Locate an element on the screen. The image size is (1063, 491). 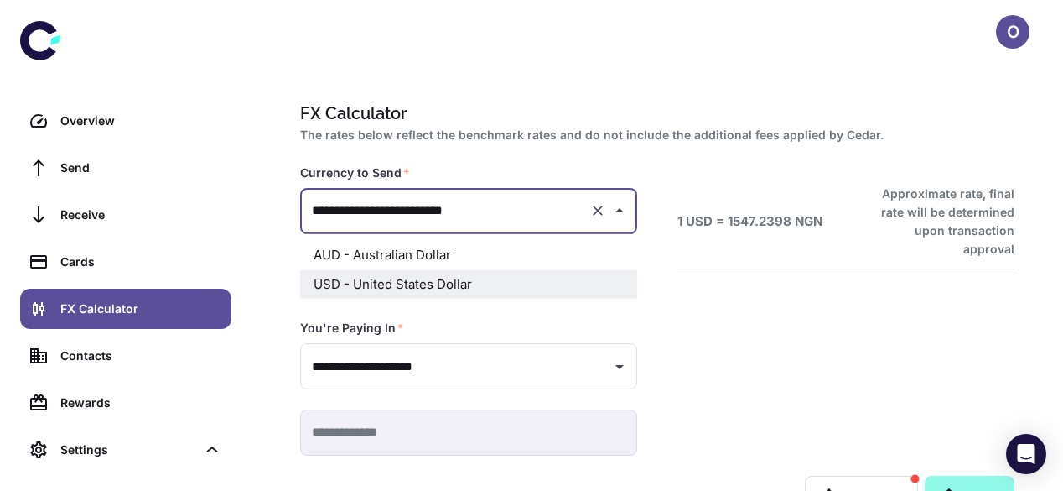
a: Send is located at coordinates (126, 168).